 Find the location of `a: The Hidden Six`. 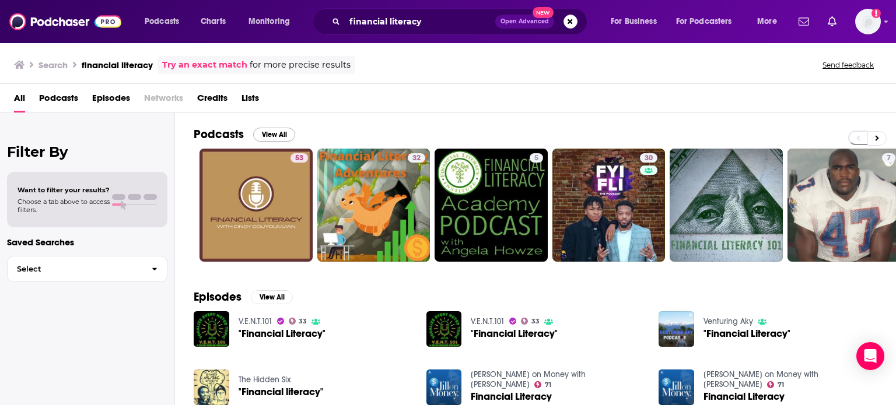

a: The Hidden Six is located at coordinates (265, 380).